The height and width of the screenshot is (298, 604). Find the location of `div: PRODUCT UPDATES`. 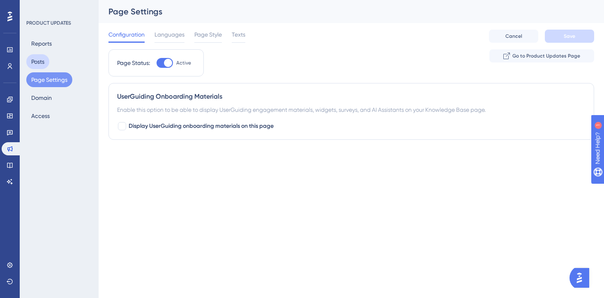

div: PRODUCT UPDATES is located at coordinates (49, 23).